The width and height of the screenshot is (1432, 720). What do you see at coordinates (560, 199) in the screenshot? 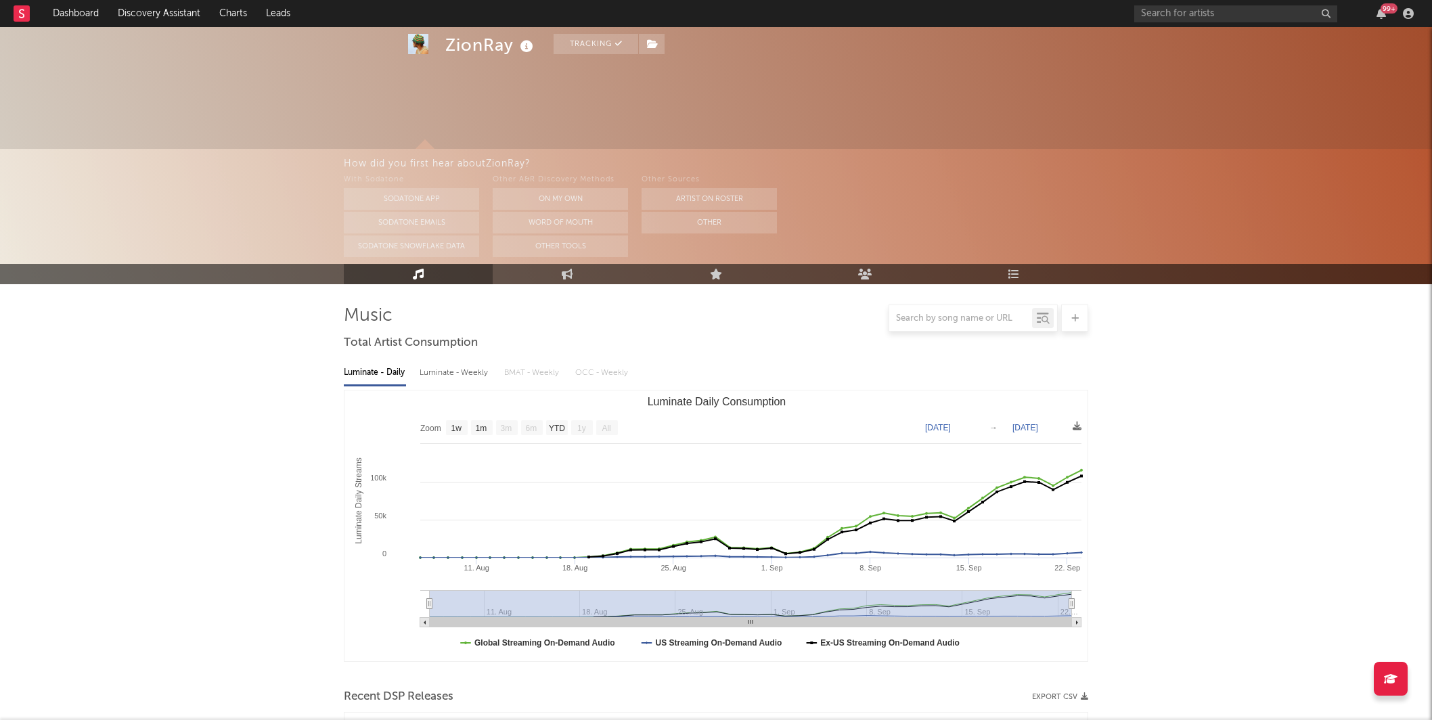
I see `button: On My Own` at bounding box center [560, 199].